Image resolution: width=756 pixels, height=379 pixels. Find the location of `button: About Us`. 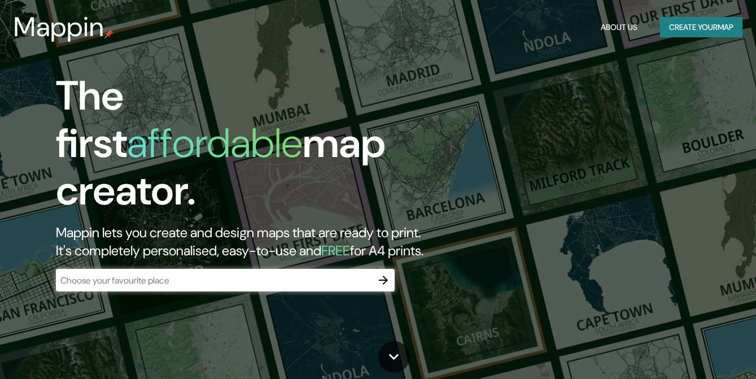

button: About Us is located at coordinates (619, 27).